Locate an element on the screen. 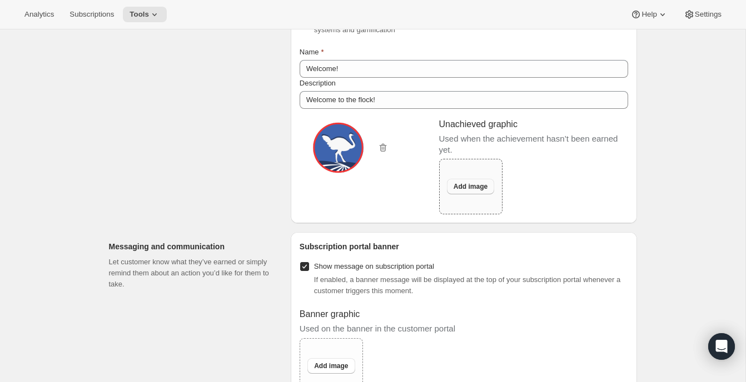 Image resolution: width=746 pixels, height=382 pixels. span: Name is located at coordinates (309, 52).